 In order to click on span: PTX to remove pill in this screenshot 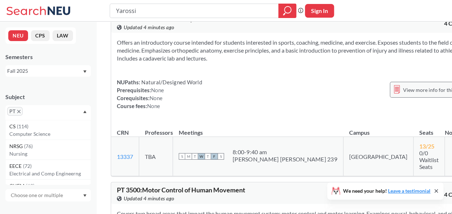, I will do `click(15, 111)`.